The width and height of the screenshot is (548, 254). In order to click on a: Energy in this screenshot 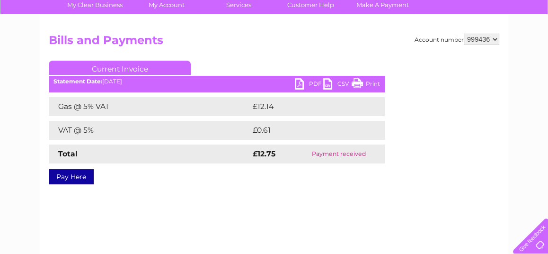, I will do `click(416, 44)`.